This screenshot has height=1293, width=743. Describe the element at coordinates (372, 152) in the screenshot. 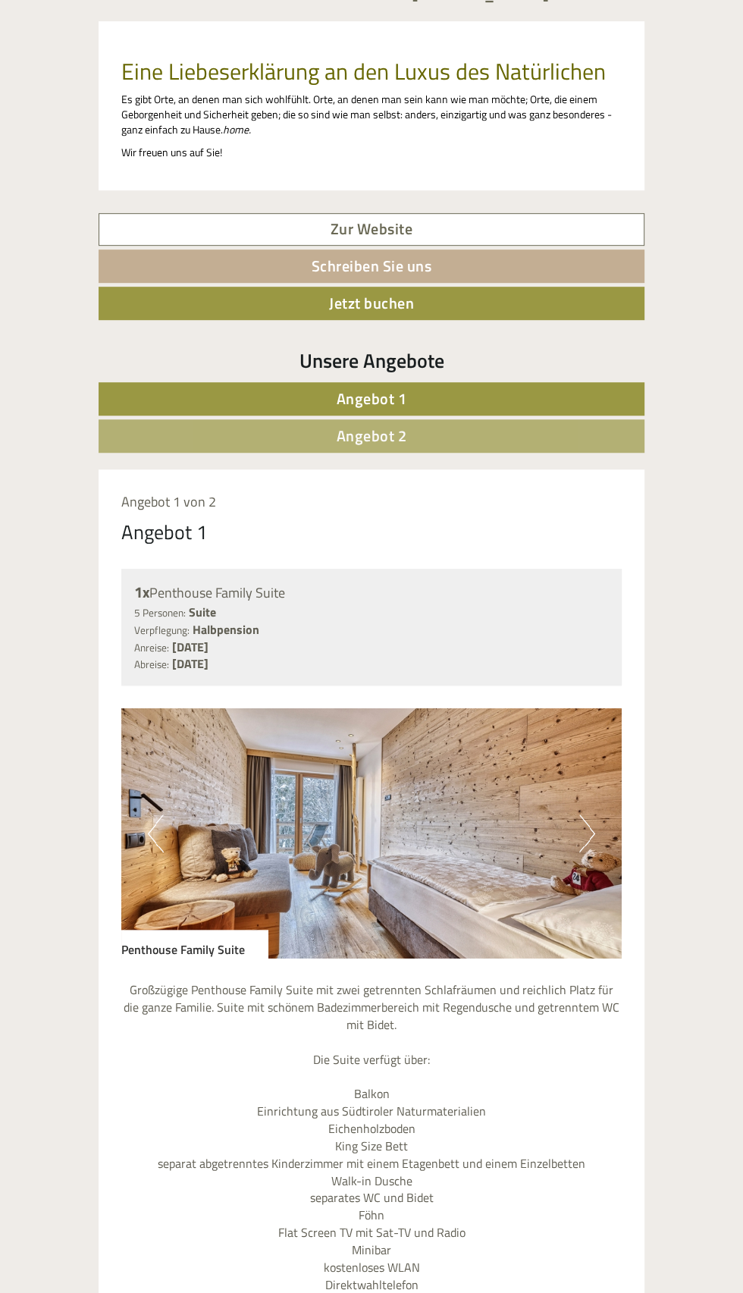

I see `p: Wir freuen uns auf Sie!` at that location.